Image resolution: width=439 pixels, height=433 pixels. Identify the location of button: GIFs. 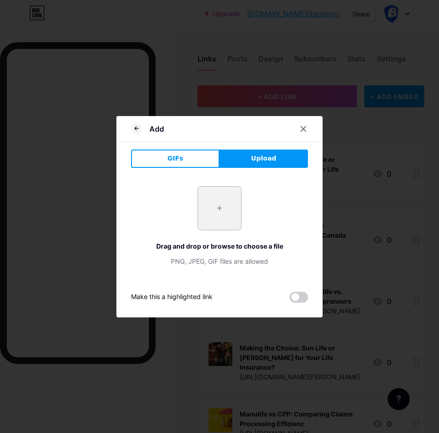
(175, 159).